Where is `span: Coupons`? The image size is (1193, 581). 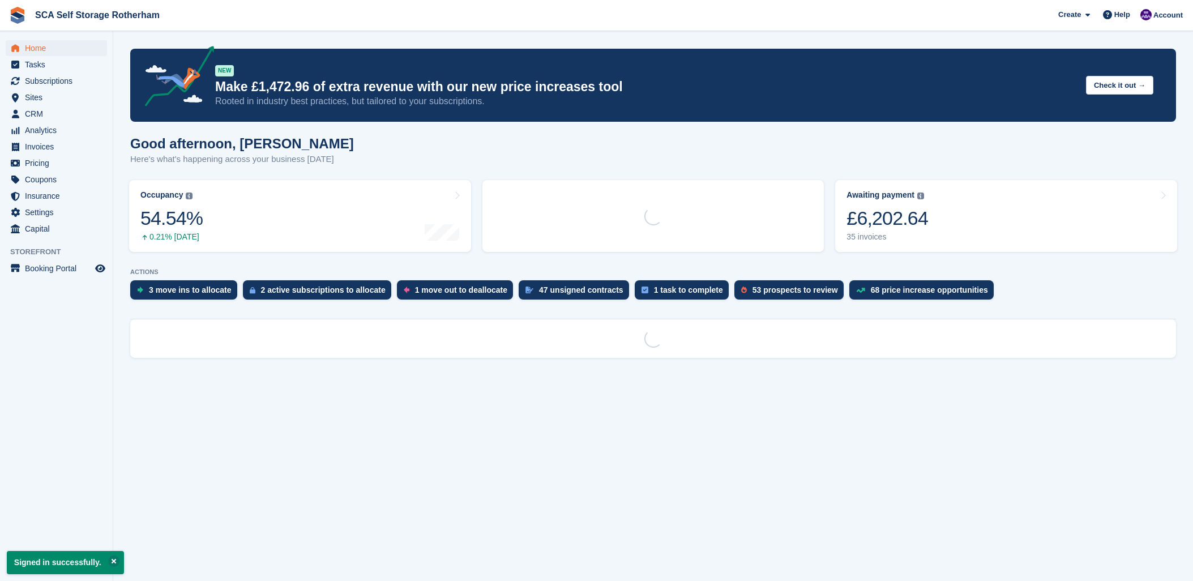 span: Coupons is located at coordinates (59, 179).